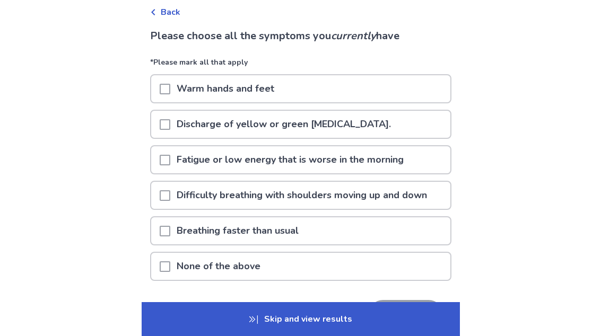 This screenshot has width=601, height=336. What do you see at coordinates (301, 65) in the screenshot?
I see `p: *Please mark all that apply` at bounding box center [301, 65].